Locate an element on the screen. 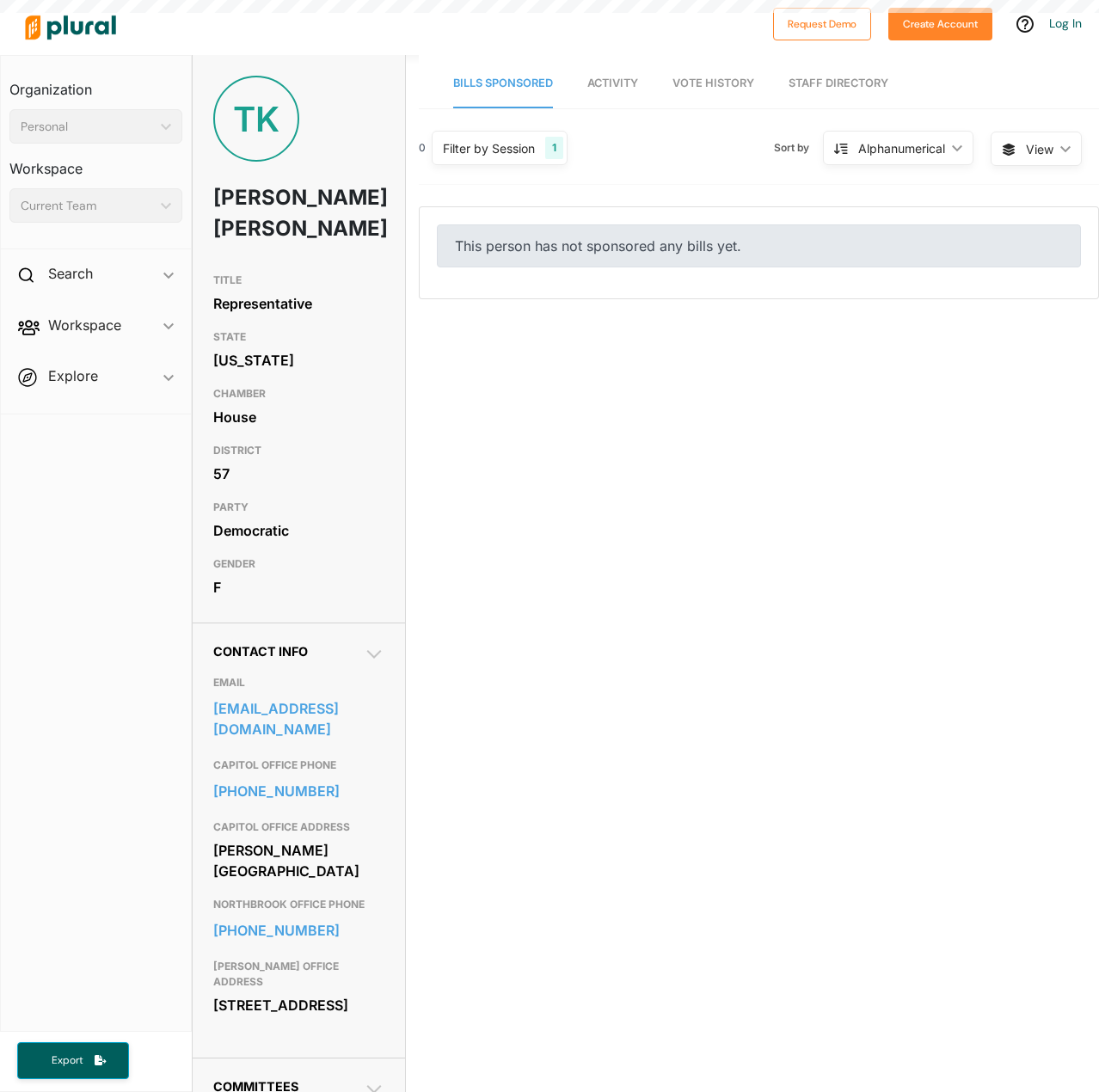 The height and width of the screenshot is (1092, 1099). a: Staff Directory is located at coordinates (839, 83).